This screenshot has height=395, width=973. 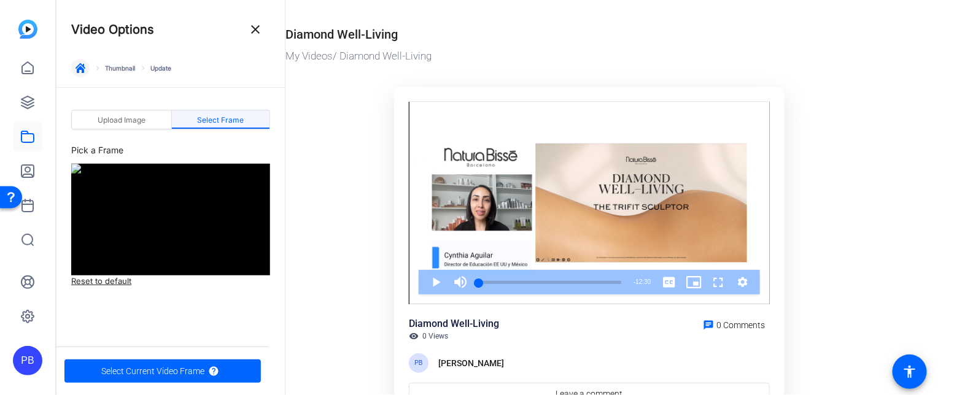 What do you see at coordinates (98, 68) in the screenshot?
I see `mat-icon: keyboard_arrow_right` at bounding box center [98, 68].